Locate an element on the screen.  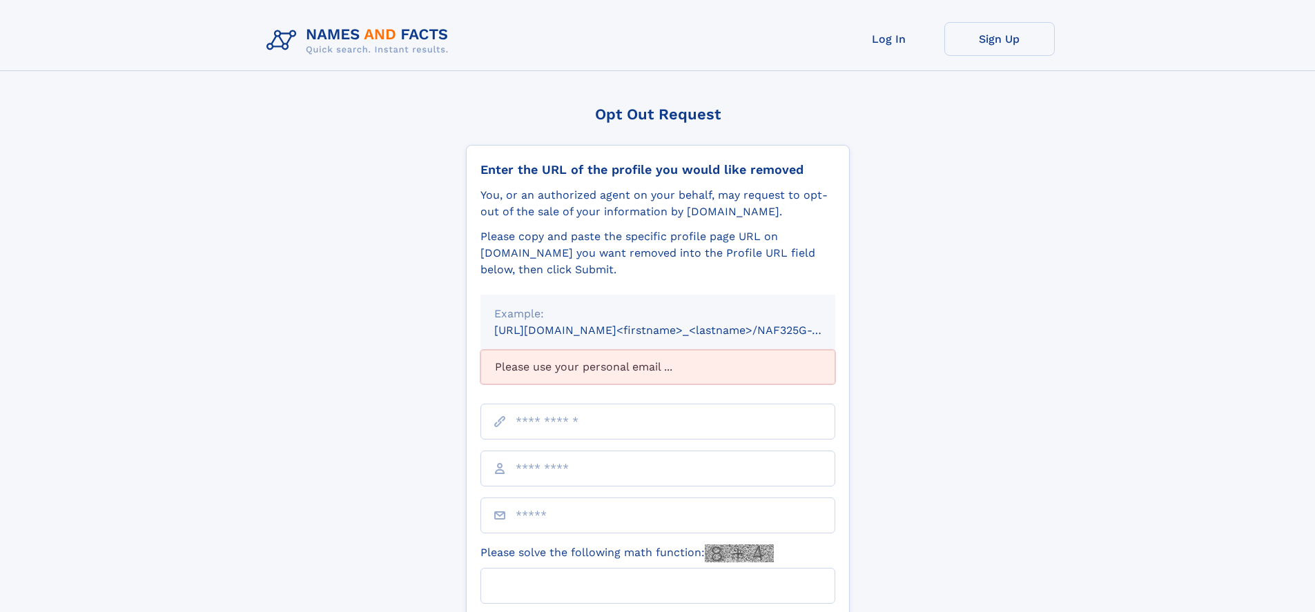
label: Please solve the following math function: is located at coordinates (627, 554).